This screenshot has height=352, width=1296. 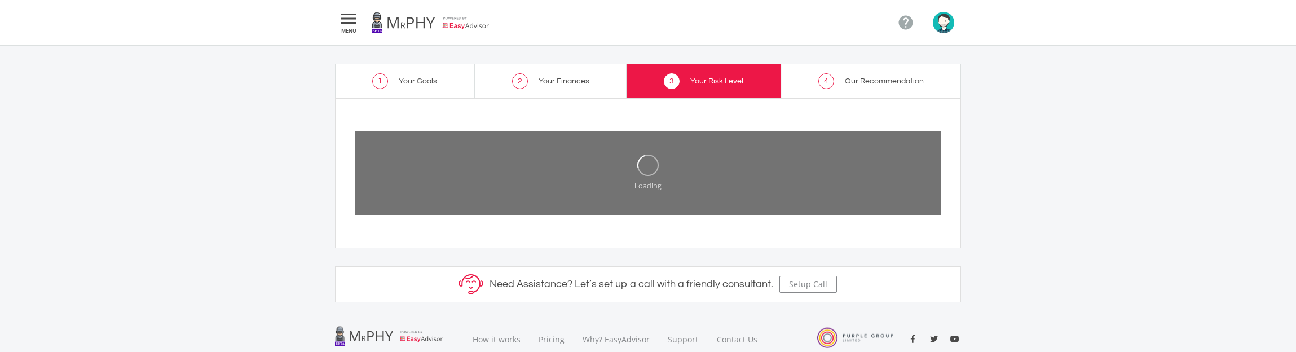 What do you see at coordinates (884, 81) in the screenshot?
I see `span: Our Recommendation` at bounding box center [884, 81].